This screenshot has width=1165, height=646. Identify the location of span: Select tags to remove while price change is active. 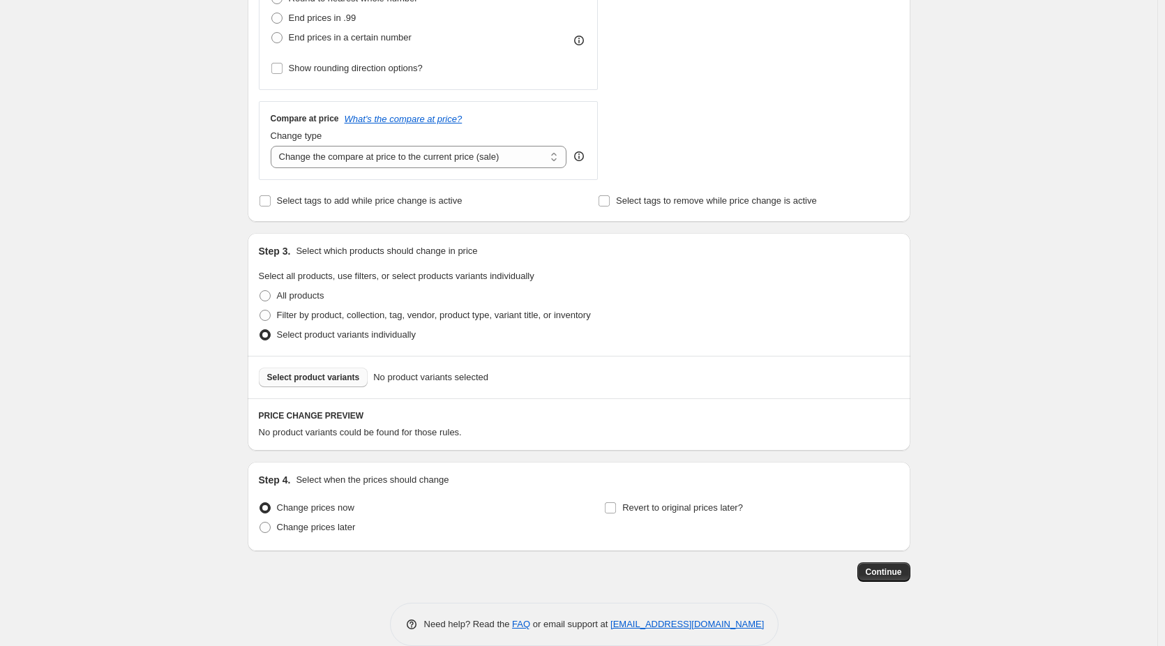
(717, 200).